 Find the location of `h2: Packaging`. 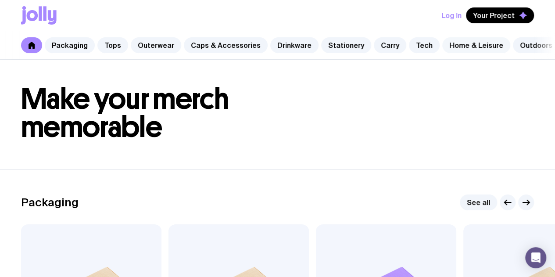

h2: Packaging is located at coordinates (50, 202).